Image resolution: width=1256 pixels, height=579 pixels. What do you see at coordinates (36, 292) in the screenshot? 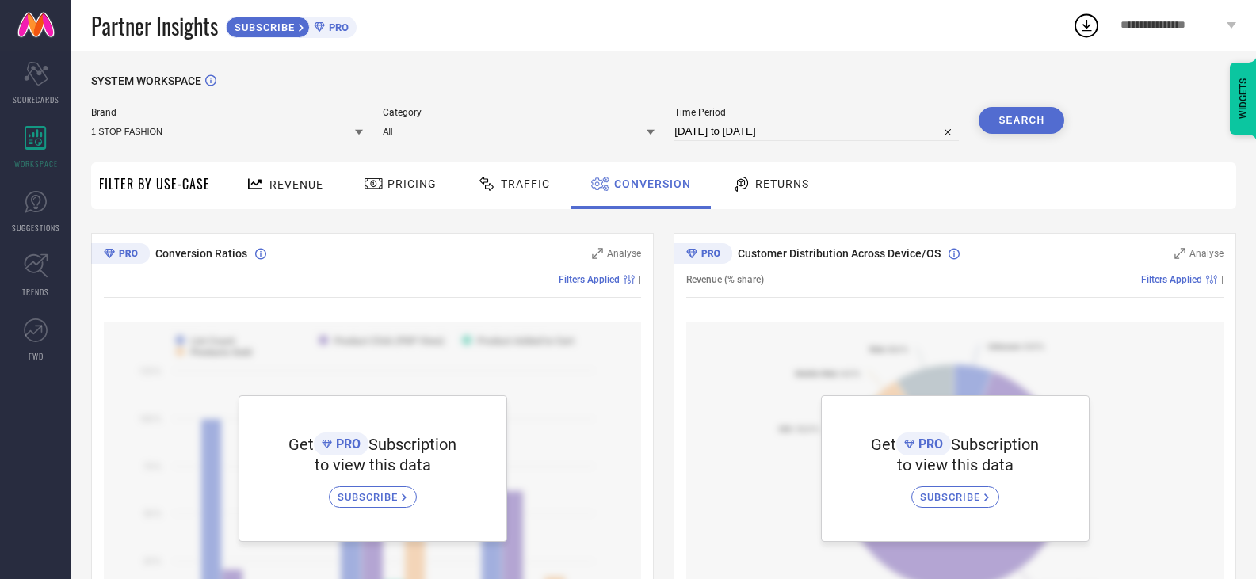
I see `span: TRENDS` at bounding box center [36, 292].